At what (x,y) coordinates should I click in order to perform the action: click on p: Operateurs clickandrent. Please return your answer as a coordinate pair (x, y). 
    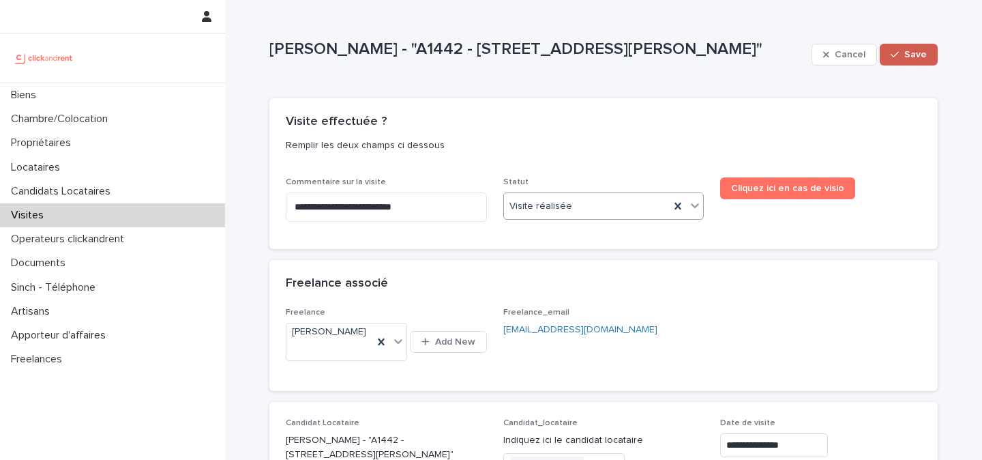
    Looking at the image, I should click on (70, 239).